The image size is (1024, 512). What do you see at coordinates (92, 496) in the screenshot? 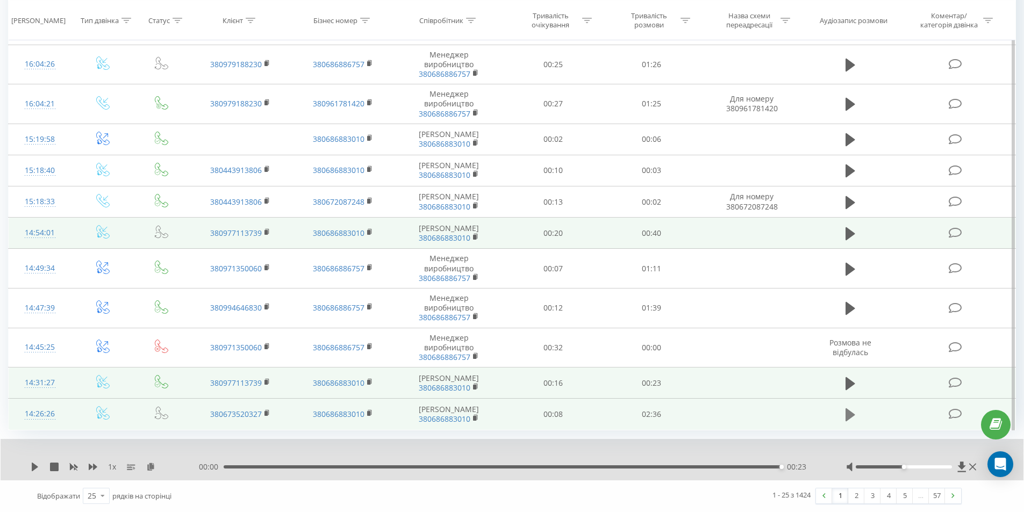
I see `div: 25` at bounding box center [92, 496].